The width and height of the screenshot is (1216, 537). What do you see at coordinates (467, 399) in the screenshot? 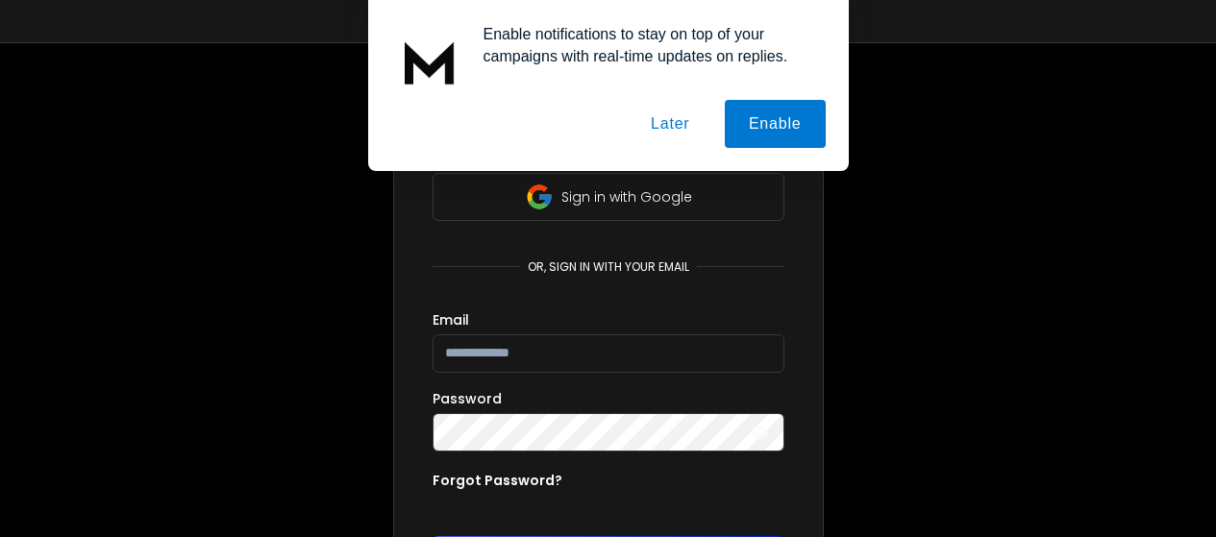
I see `label: Password` at bounding box center [467, 399].